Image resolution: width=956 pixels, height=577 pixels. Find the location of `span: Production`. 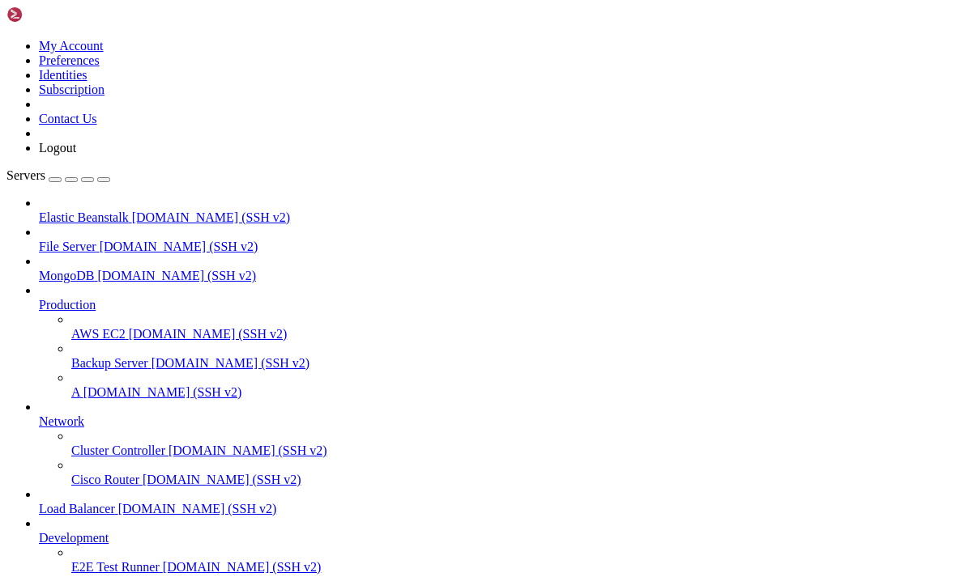

span: Production is located at coordinates (67, 305).